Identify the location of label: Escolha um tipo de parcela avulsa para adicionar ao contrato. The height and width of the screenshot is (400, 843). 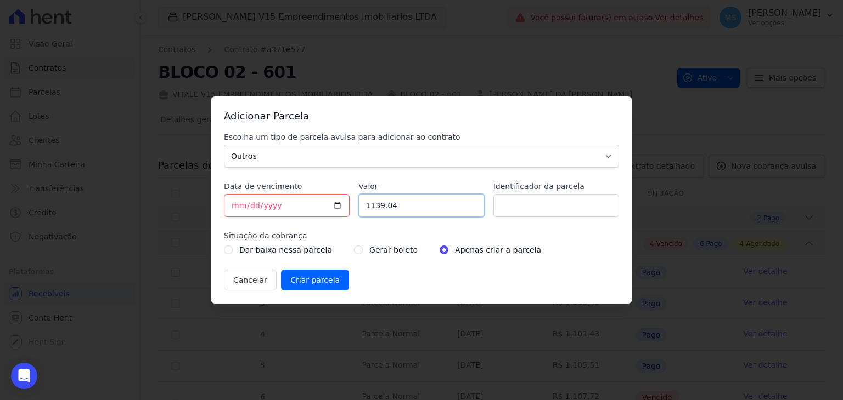
(421, 137).